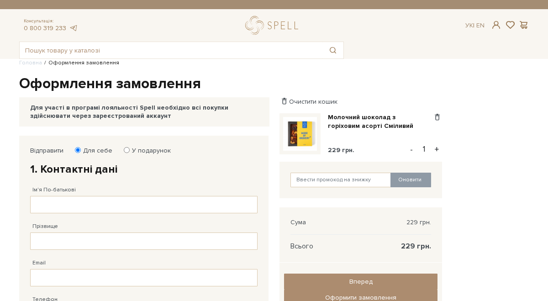  I want to click on div: Ук, so click(475, 26).